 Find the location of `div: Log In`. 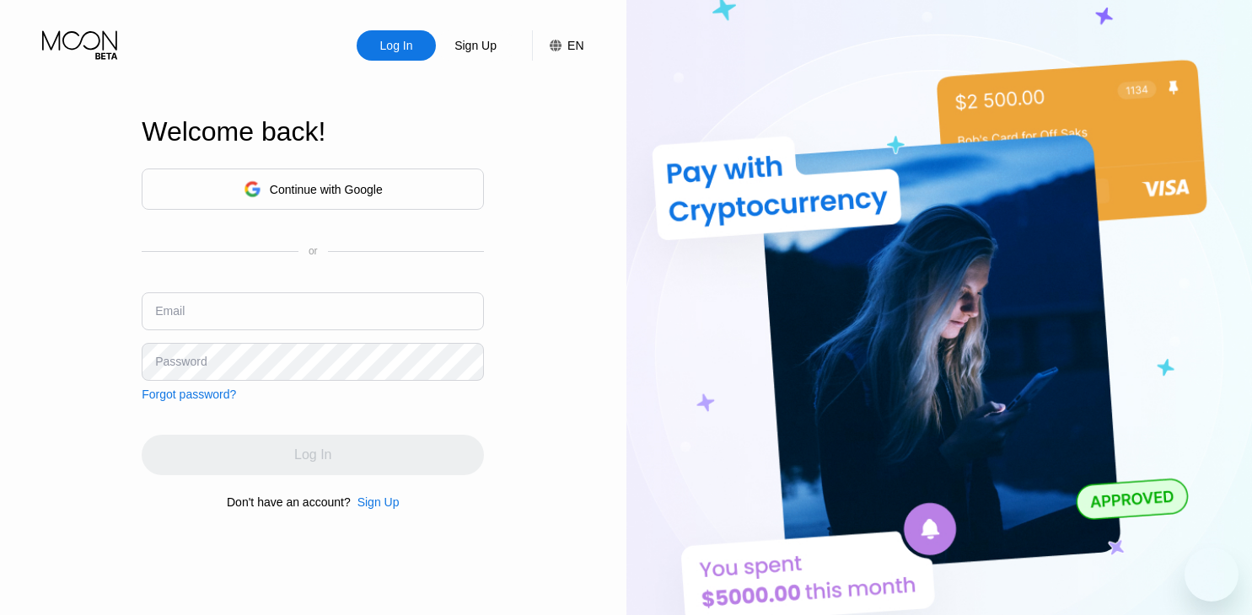

div: Log In is located at coordinates (396, 46).